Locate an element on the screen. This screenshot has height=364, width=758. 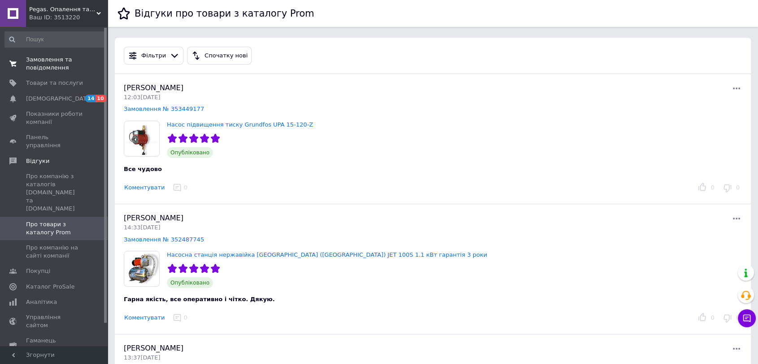
span: Замовлення та повідомлення is located at coordinates (54, 64).